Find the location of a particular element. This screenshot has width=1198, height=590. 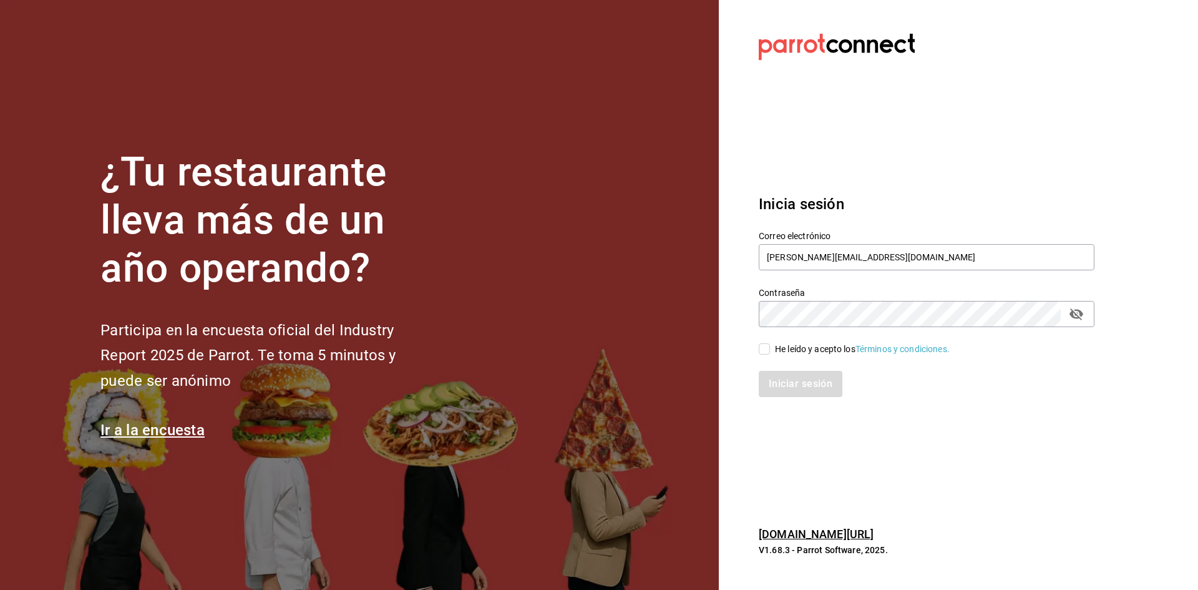

a: Ir a la encuesta is located at coordinates (152, 430).